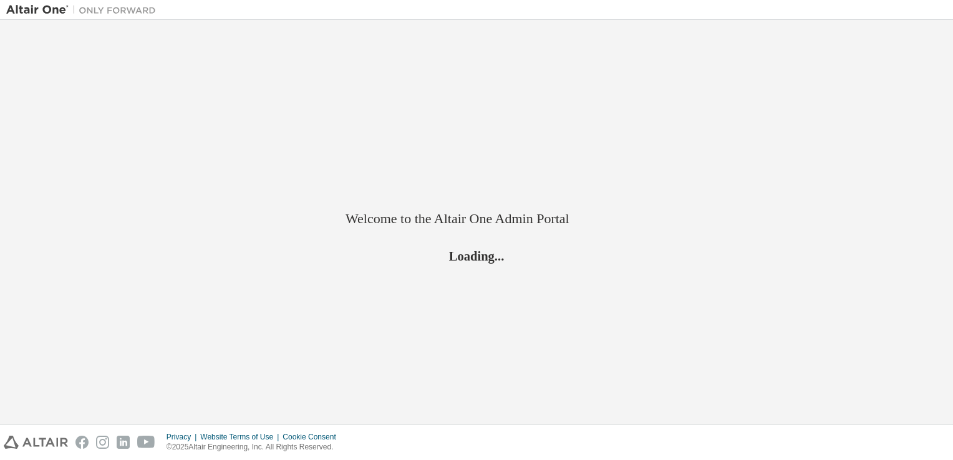 The width and height of the screenshot is (953, 460). What do you see at coordinates (183, 437) in the screenshot?
I see `div: Privacy` at bounding box center [183, 437].